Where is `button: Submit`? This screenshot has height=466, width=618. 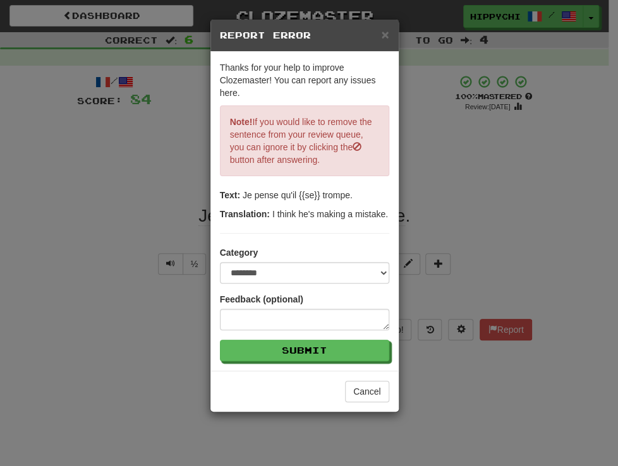 button: Submit is located at coordinates (304, 351).